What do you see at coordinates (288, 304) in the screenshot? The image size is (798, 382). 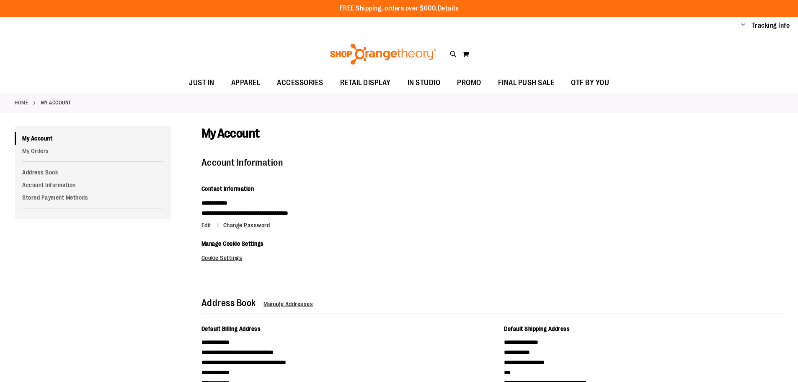 I see `span: Manage Addresses` at bounding box center [288, 304].